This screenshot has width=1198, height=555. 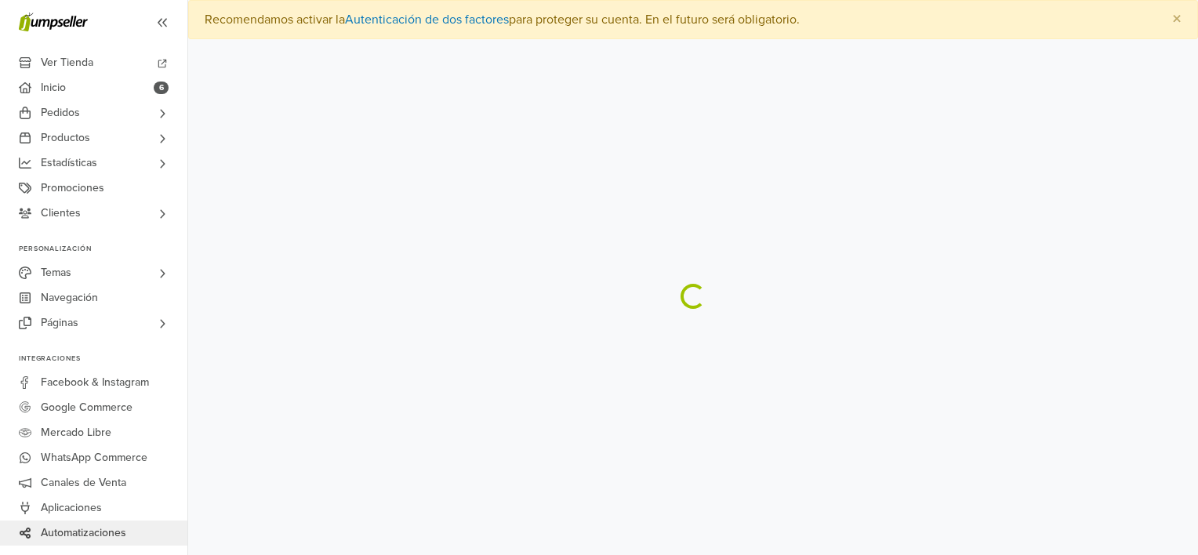 What do you see at coordinates (83, 533) in the screenshot?
I see `span: Automatizaciones` at bounding box center [83, 533].